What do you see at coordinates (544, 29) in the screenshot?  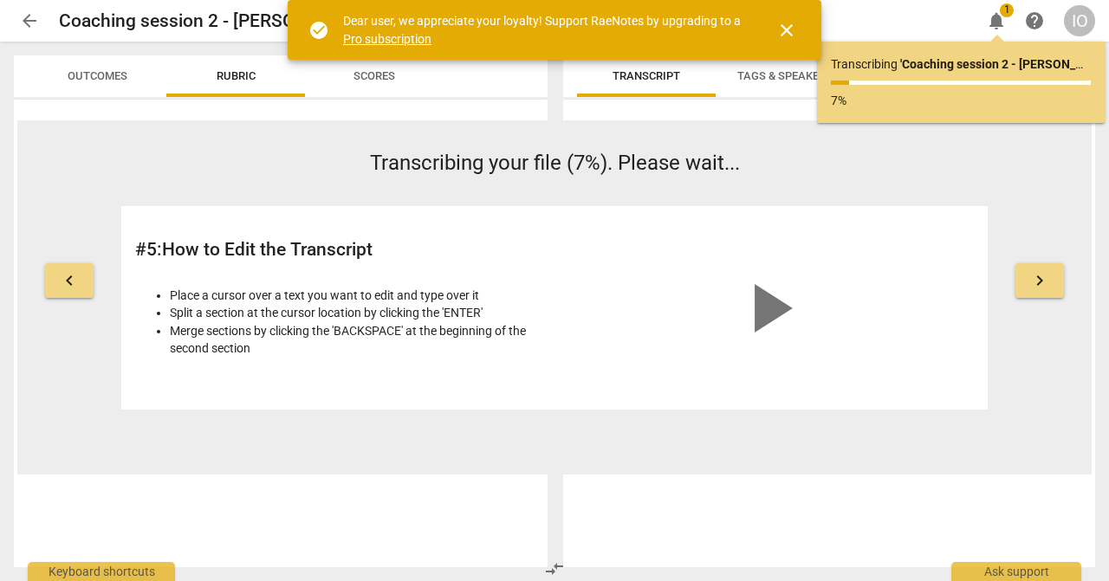 I see `div: Dear user, we appreciate your loyalty! Support RaeNotes by upgrading to a` at bounding box center [544, 29].